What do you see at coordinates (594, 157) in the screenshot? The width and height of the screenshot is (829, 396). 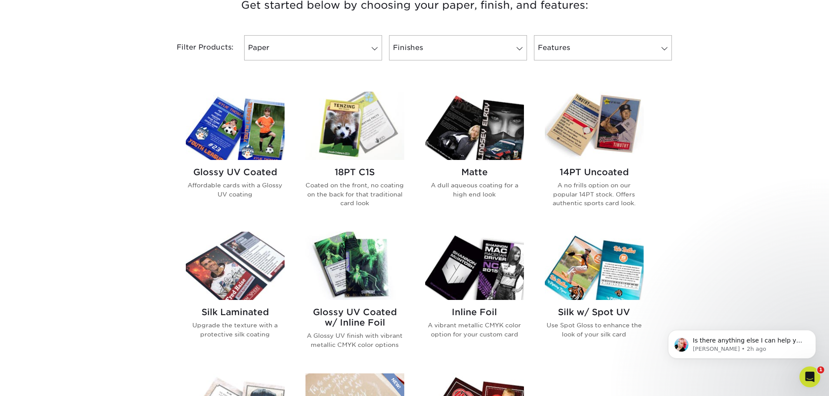 I see `a: 14PT Uncoated Trading Cards 14PT Uncoated A no frills option on our popular 14PT stock. Offers au...` at bounding box center [594, 157].